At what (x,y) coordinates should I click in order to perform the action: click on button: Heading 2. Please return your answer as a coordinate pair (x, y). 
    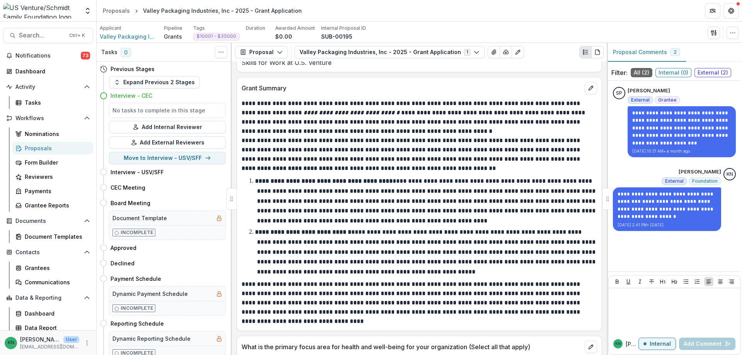
    Looking at the image, I should click on (674, 282).